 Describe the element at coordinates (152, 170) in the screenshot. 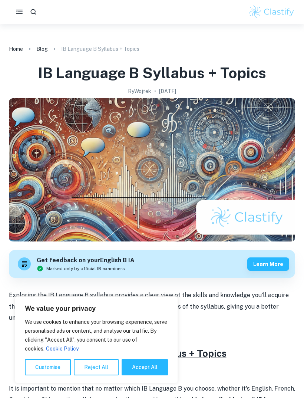

I see `img: IB Language B Syllabus + Topics cover image` at that location.